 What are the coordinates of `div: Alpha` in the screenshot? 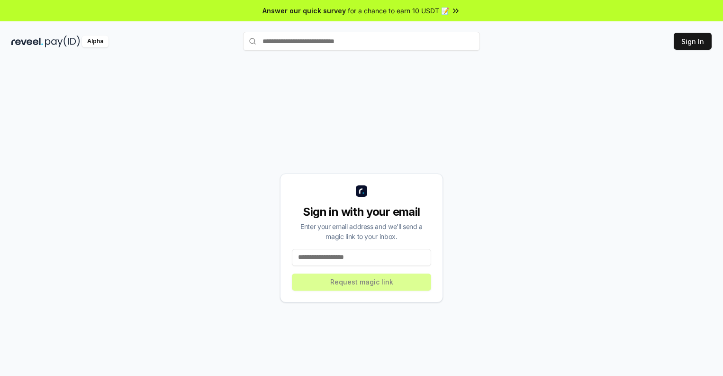 It's located at (95, 41).